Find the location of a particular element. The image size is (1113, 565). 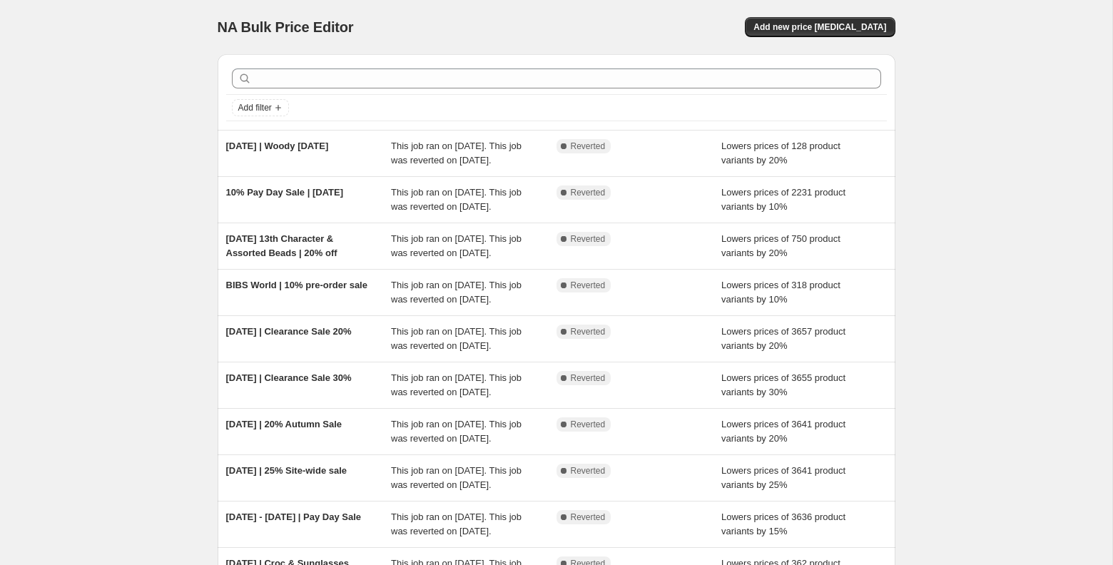

button: Add filter is located at coordinates (260, 108).